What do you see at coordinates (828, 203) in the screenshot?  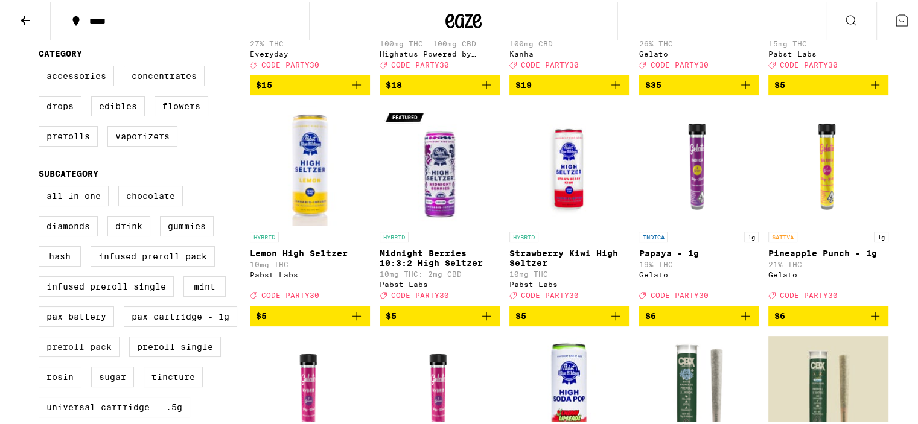 I see `a: Open page for Pineapple Punch - 1g from Gelato` at bounding box center [828, 203].